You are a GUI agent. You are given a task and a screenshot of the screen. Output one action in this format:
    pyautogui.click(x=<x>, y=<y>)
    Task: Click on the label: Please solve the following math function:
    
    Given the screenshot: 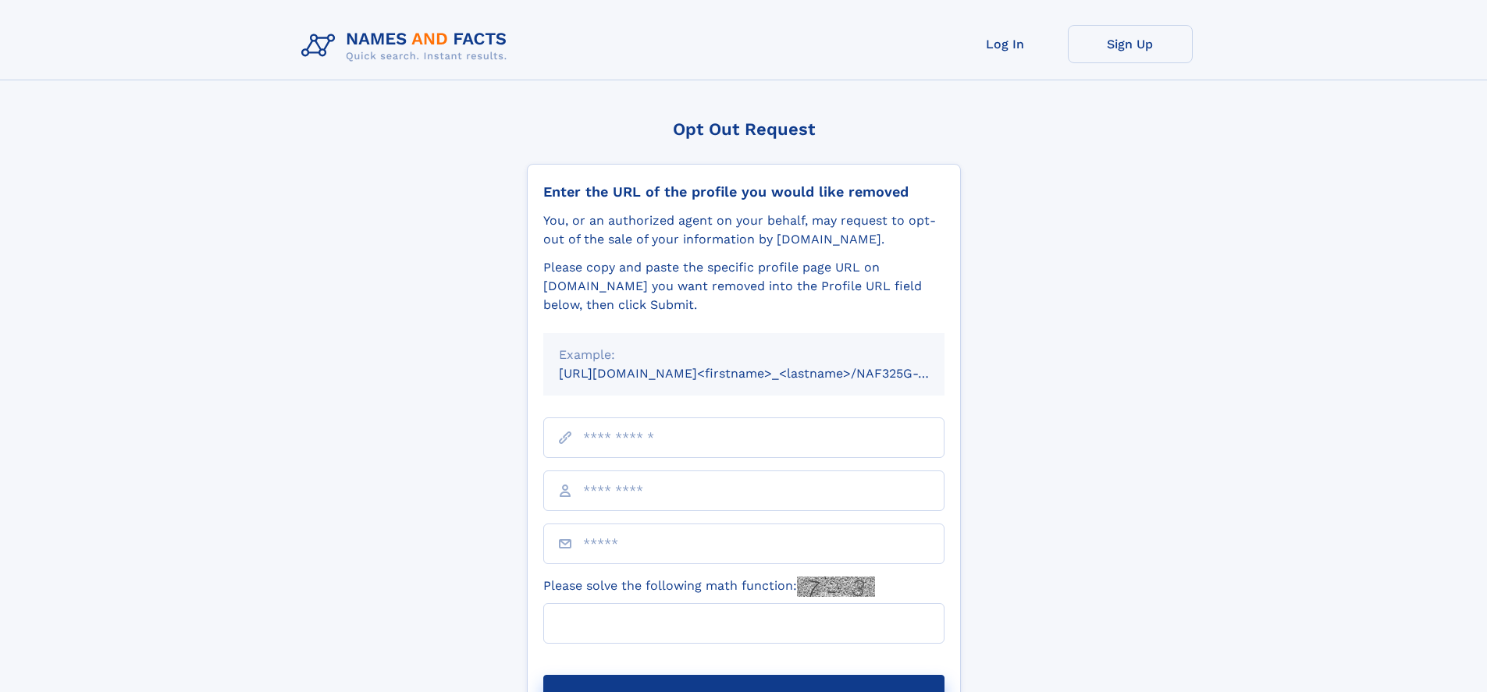 What is the action you would take?
    pyautogui.click(x=709, y=587)
    